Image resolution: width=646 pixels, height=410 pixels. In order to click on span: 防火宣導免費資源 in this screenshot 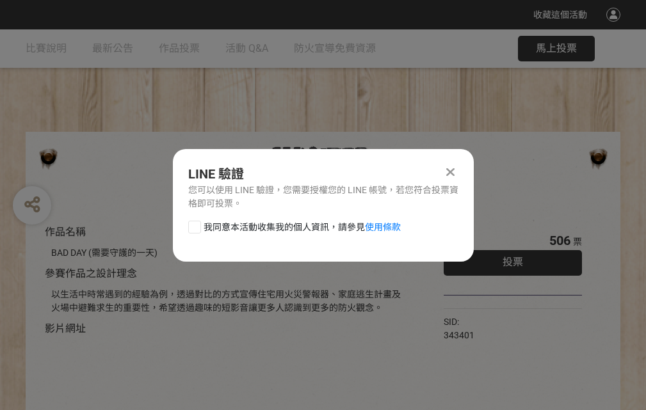, I will do `click(335, 48)`.